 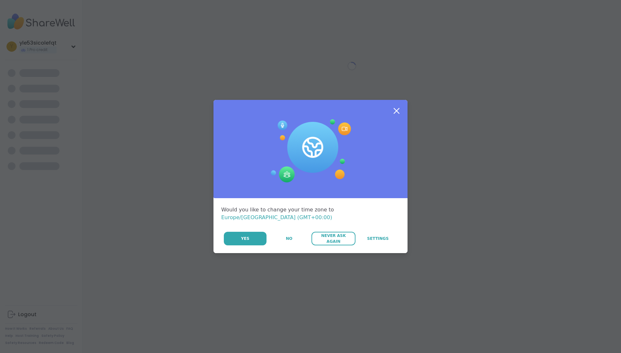 I want to click on button: No, so click(x=289, y=239).